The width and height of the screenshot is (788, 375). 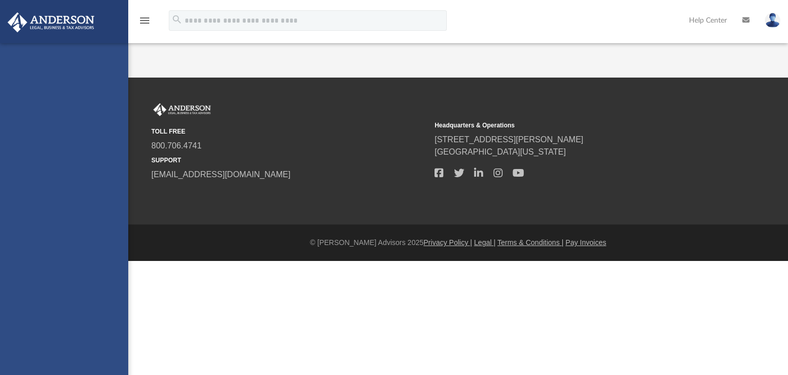 I want to click on a: menu, so click(x=145, y=23).